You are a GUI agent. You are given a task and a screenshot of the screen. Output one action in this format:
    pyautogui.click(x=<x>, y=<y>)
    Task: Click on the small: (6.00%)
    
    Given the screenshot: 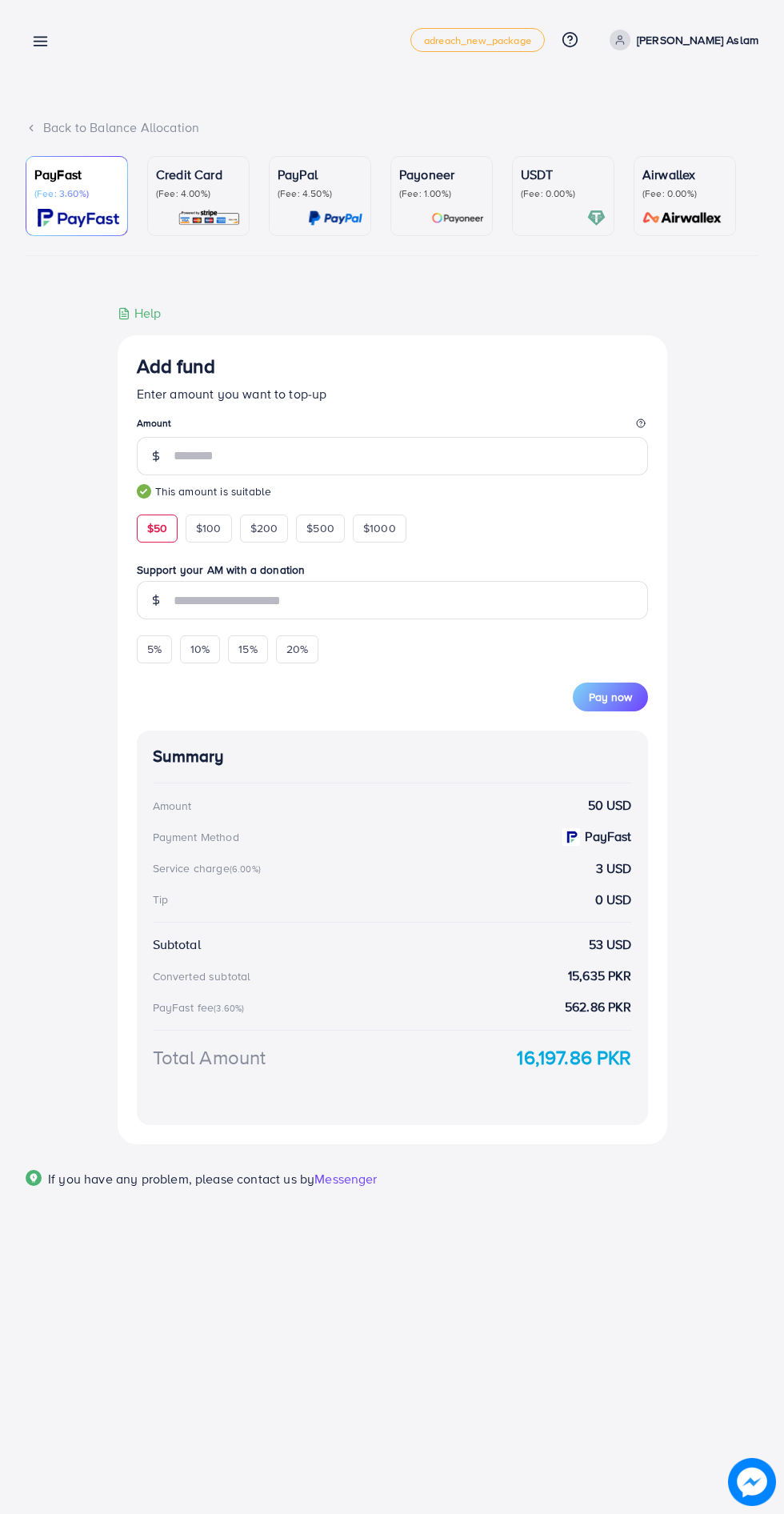 What is the action you would take?
    pyautogui.click(x=245, y=869)
    